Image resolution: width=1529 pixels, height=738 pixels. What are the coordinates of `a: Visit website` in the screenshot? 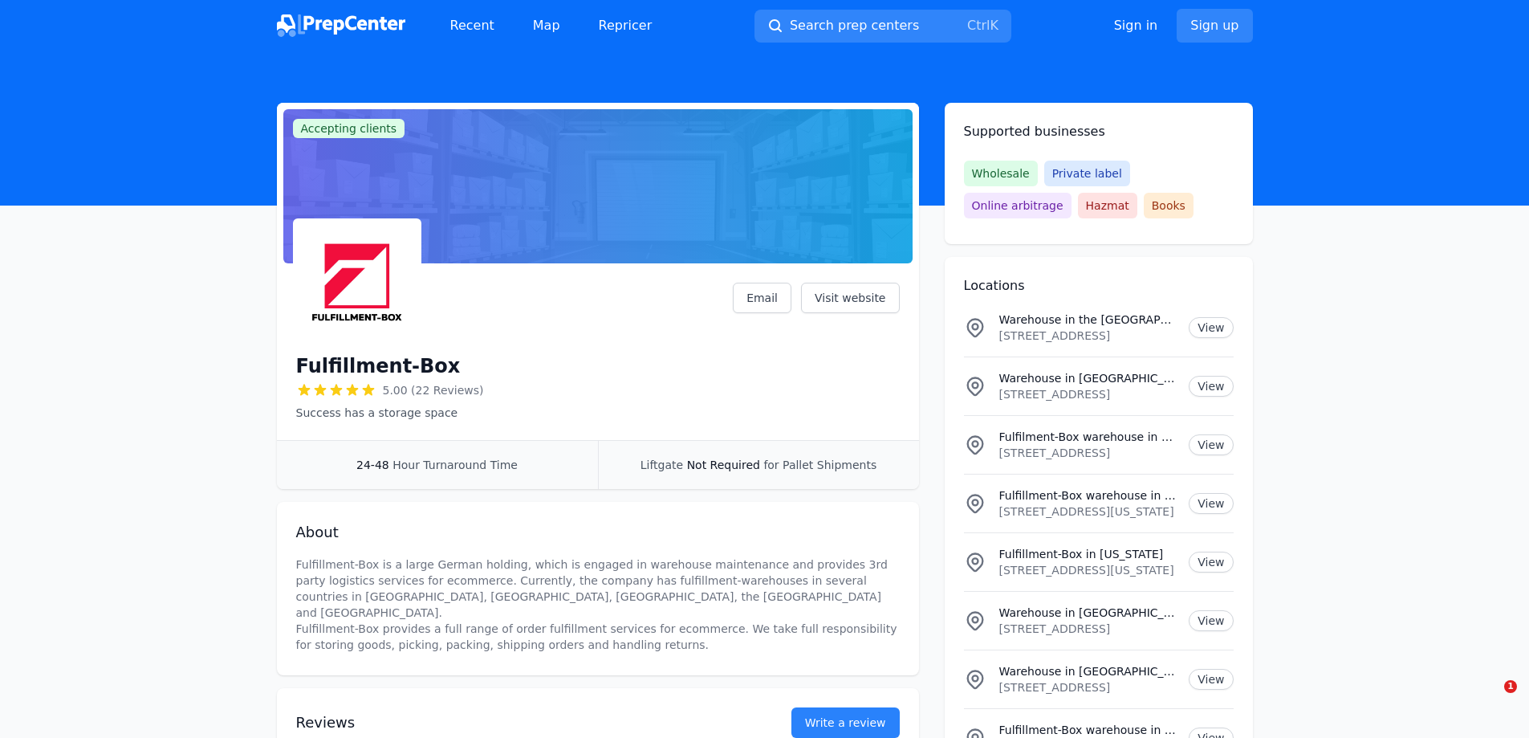 It's located at (850, 298).